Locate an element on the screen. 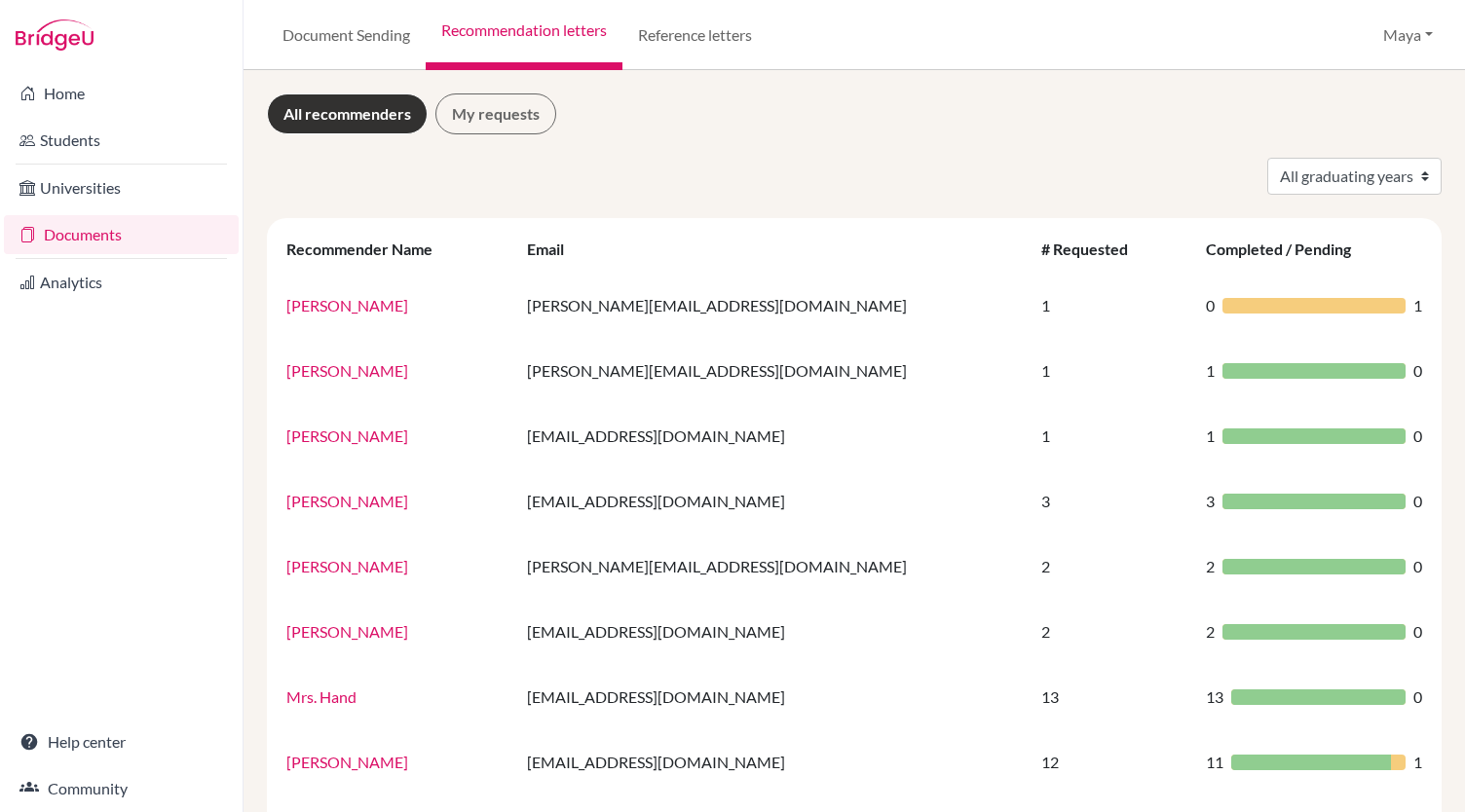 This screenshot has height=812, width=1465. td: 13 is located at coordinates (1111, 696).